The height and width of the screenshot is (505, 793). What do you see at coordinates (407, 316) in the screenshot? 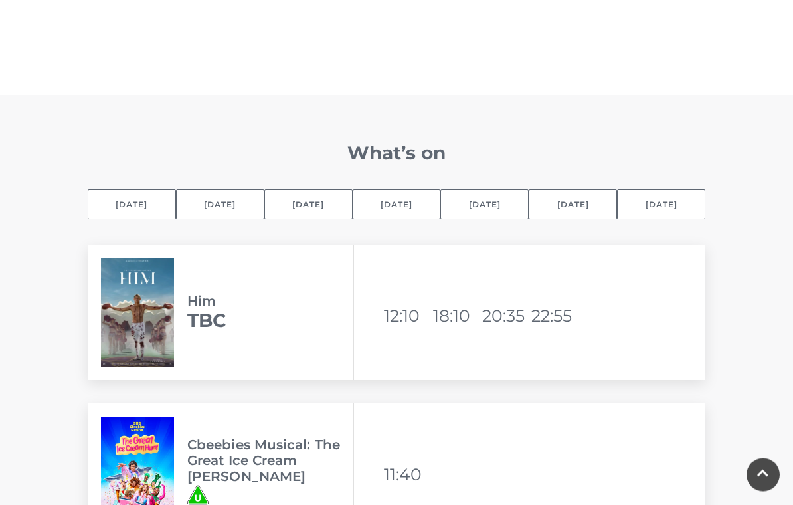
I see `li: 12:10` at bounding box center [407, 316].